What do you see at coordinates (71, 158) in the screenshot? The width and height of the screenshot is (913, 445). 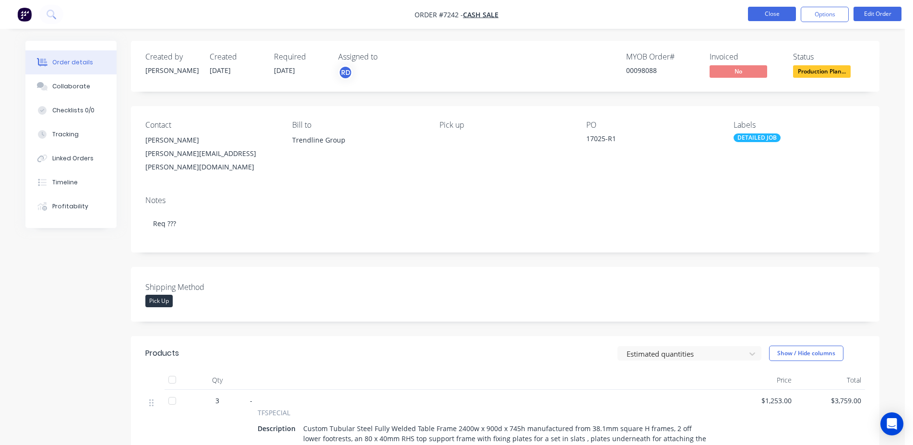 I see `button: Linked Orders` at bounding box center [71, 158].